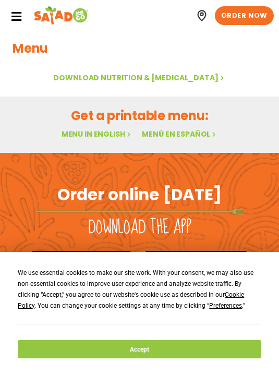 The width and height of the screenshot is (279, 374). Describe the element at coordinates (139, 48) in the screenshot. I see `h1: Menu` at that location.